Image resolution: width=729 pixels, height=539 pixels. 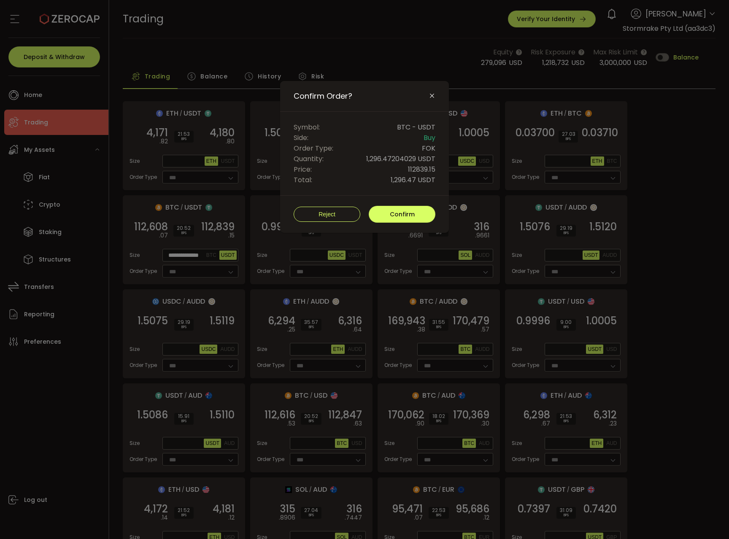 What do you see at coordinates (327, 214) in the screenshot?
I see `button: Reject` at bounding box center [327, 214].